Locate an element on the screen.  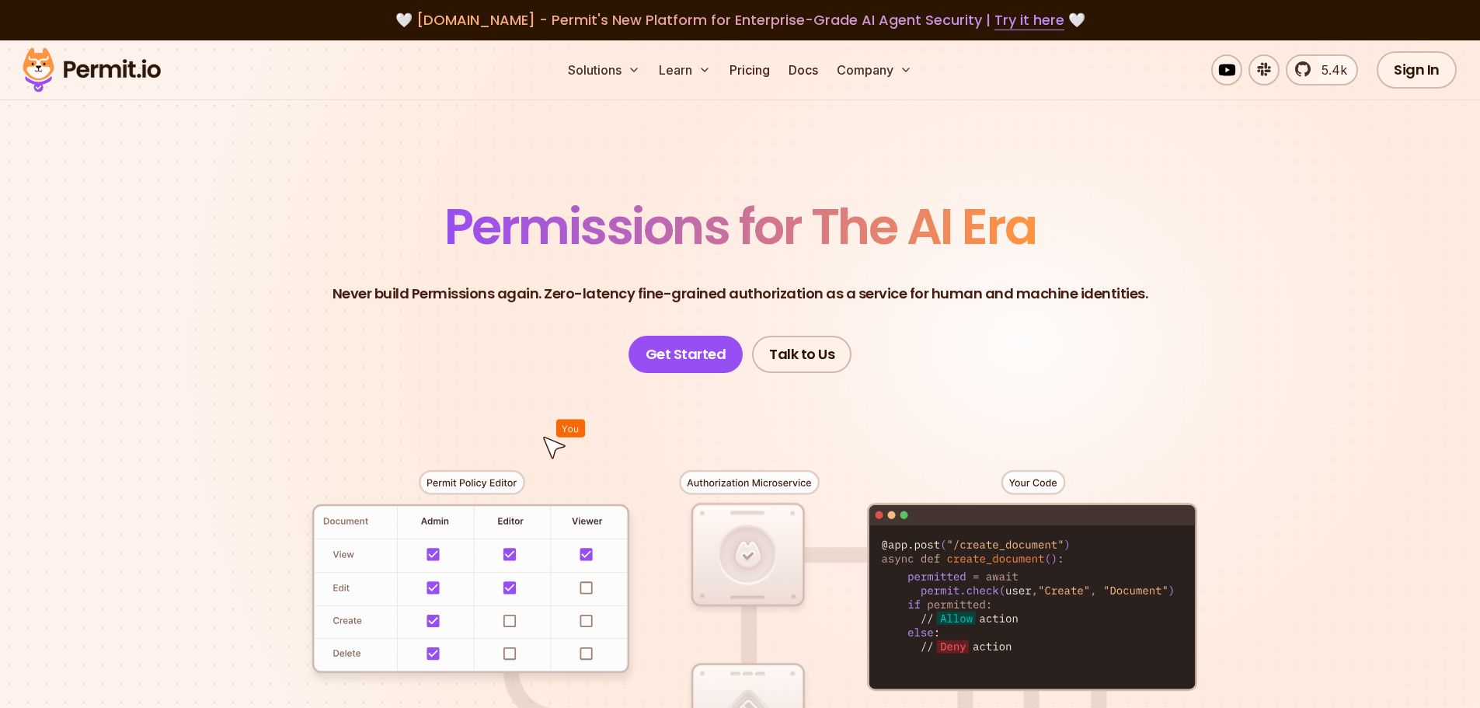
span: Permissions for The AI Era is located at coordinates (740, 226).